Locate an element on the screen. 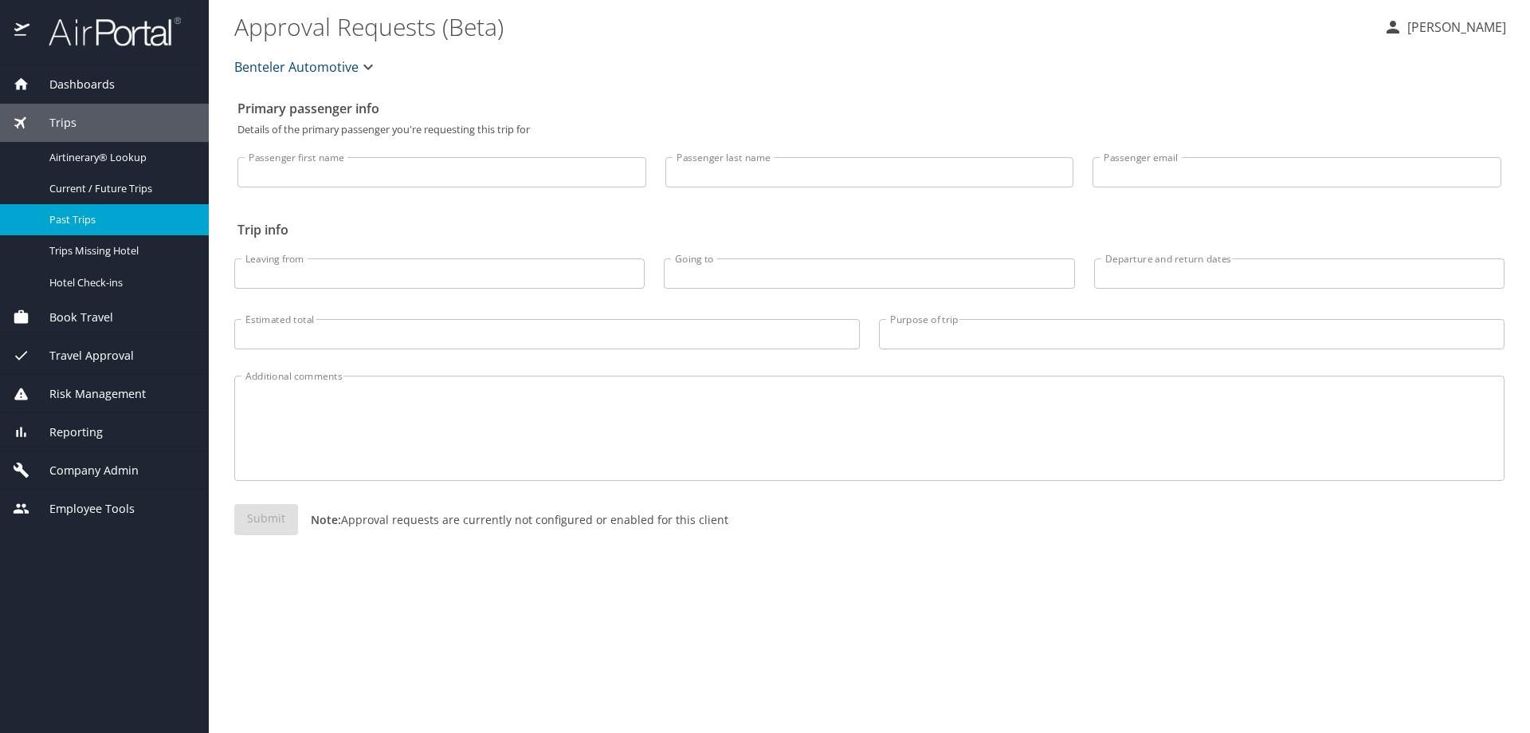 Image resolution: width=1530 pixels, height=733 pixels. h2: Trip info is located at coordinates (870, 230).